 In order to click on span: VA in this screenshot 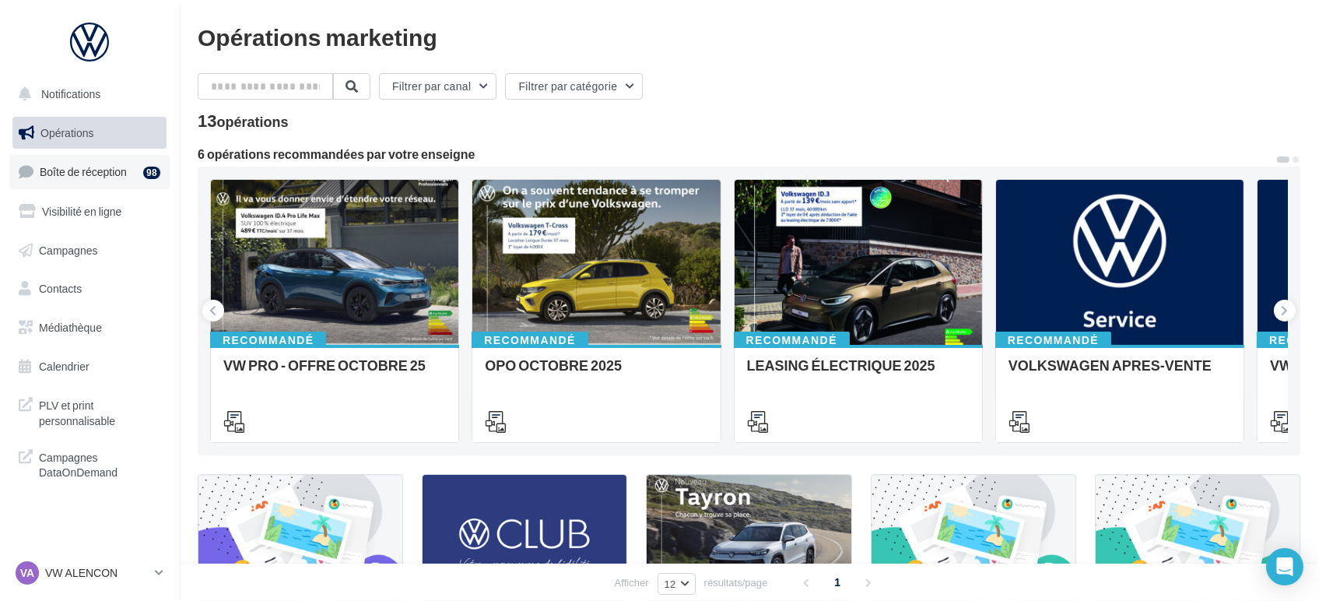, I will do `click(27, 573)`.